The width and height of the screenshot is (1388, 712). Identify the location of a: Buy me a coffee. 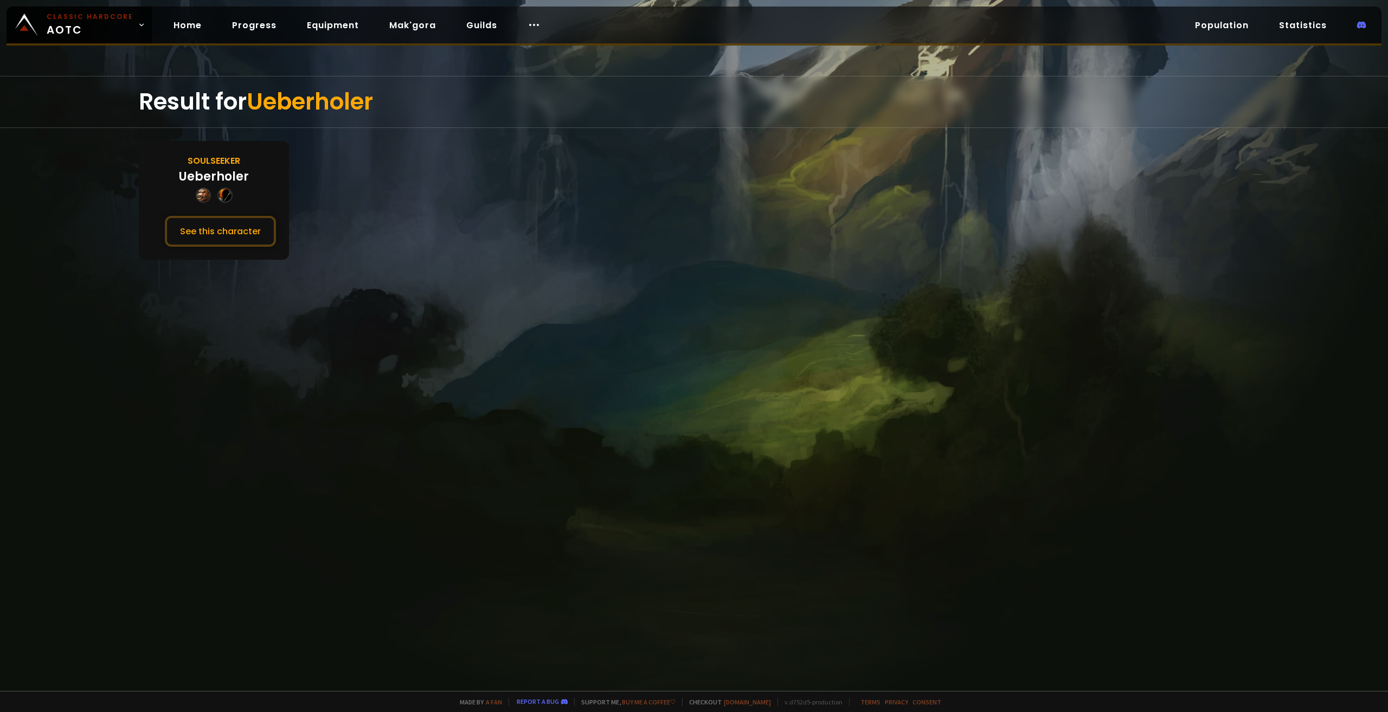
(648, 702).